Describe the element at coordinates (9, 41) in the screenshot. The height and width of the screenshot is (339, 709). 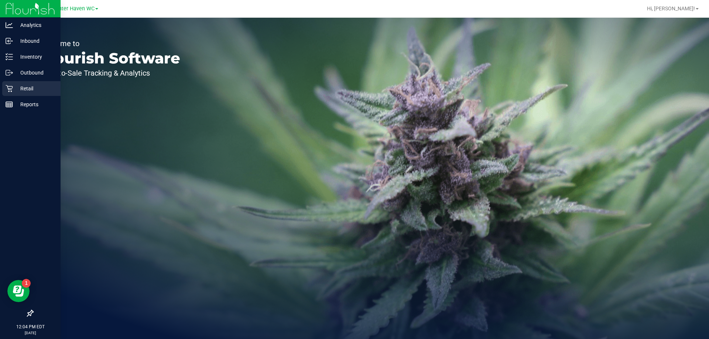
I see `inline-svg: Inbound` at that location.